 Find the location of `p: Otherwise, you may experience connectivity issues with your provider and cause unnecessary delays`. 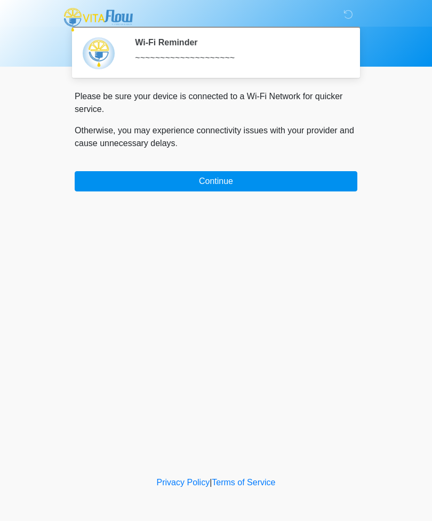

p: Otherwise, you may experience connectivity issues with your provider and cause unnecessary delays is located at coordinates (216, 137).